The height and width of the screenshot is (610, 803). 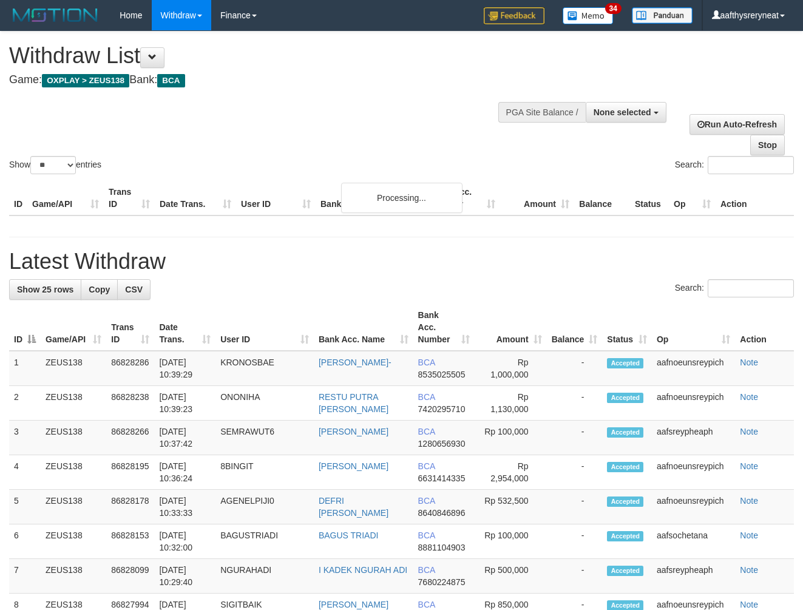 What do you see at coordinates (734, 165) in the screenshot?
I see `label: Search:` at bounding box center [734, 165].